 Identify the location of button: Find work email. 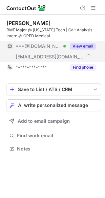
(54, 135).